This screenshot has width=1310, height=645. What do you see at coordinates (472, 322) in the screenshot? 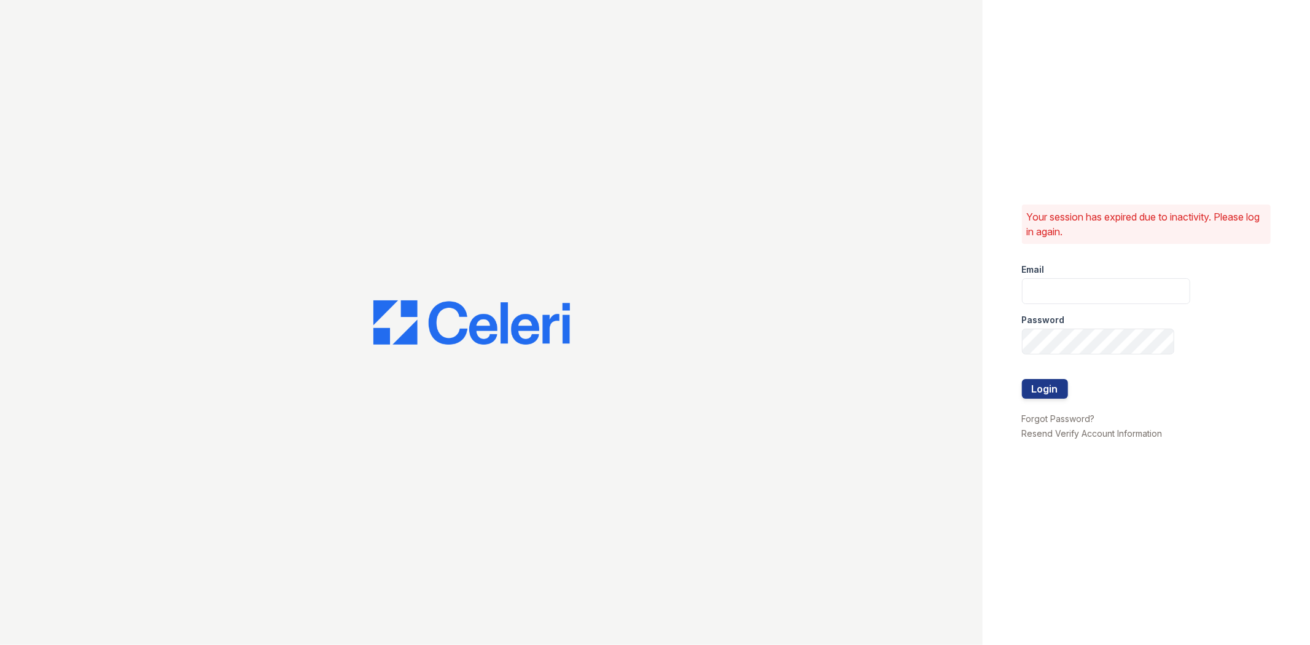
I see `img: CE_Logo_Blue-a8612792a0a2168367f1c8372b55b34899dd931a85d93a1a3d3e32e68fde9ad4.png` at bounding box center [472, 322].